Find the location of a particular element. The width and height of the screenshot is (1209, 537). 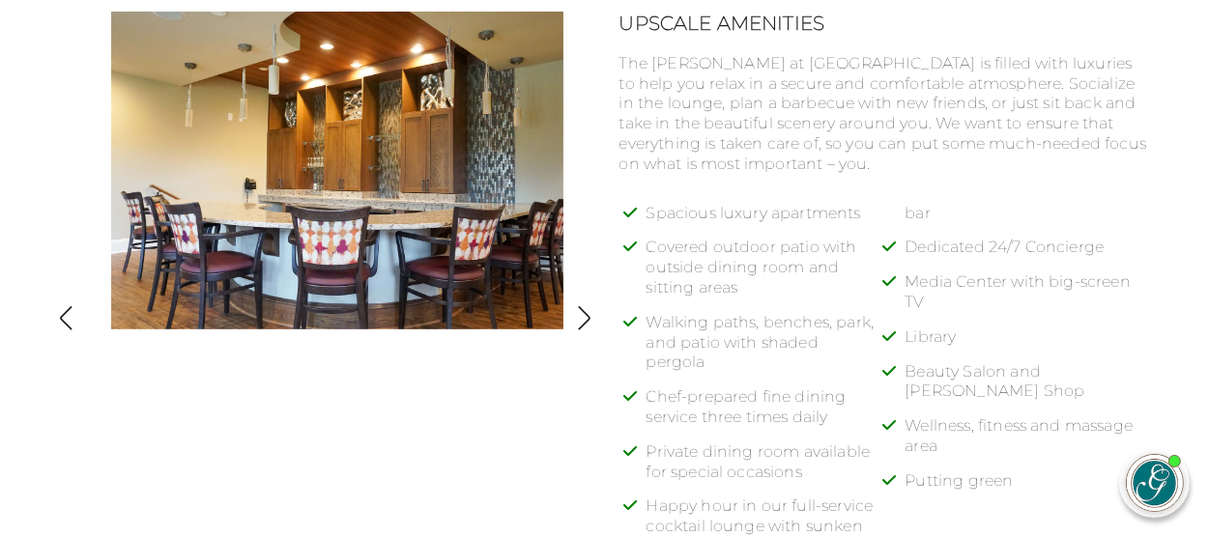

h2: Upscale Amenities is located at coordinates (884, 23).